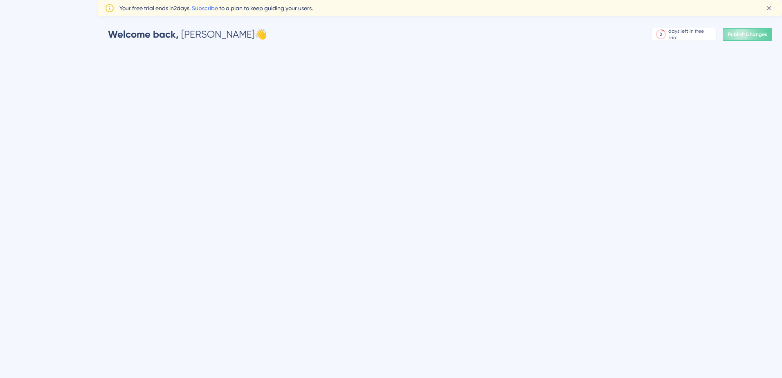  I want to click on div: days left in free trial, so click(691, 34).